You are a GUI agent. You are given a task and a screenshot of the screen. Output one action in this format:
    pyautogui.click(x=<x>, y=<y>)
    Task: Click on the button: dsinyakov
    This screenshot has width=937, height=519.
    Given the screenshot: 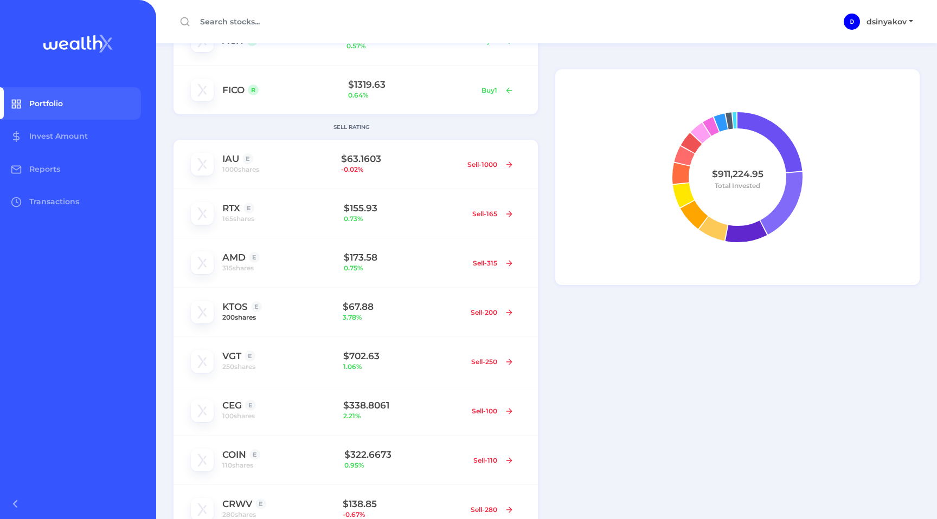 What is the action you would take?
    pyautogui.click(x=890, y=22)
    